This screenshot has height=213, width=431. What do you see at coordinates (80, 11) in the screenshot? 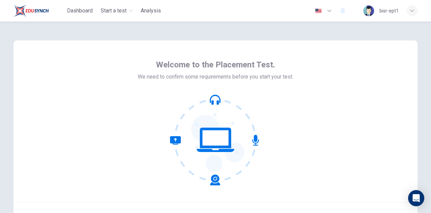
I see `span: Dashboard` at bounding box center [80, 11].